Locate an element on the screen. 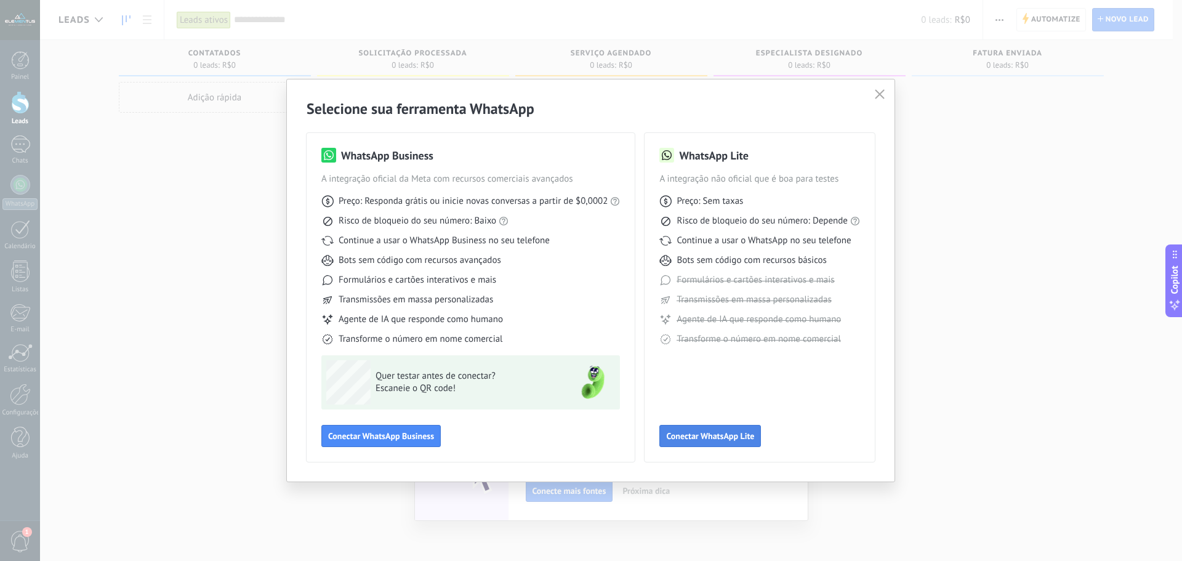 The height and width of the screenshot is (561, 1182). span: Continue a usar o WhatsApp no seu telefone is located at coordinates (764, 241).